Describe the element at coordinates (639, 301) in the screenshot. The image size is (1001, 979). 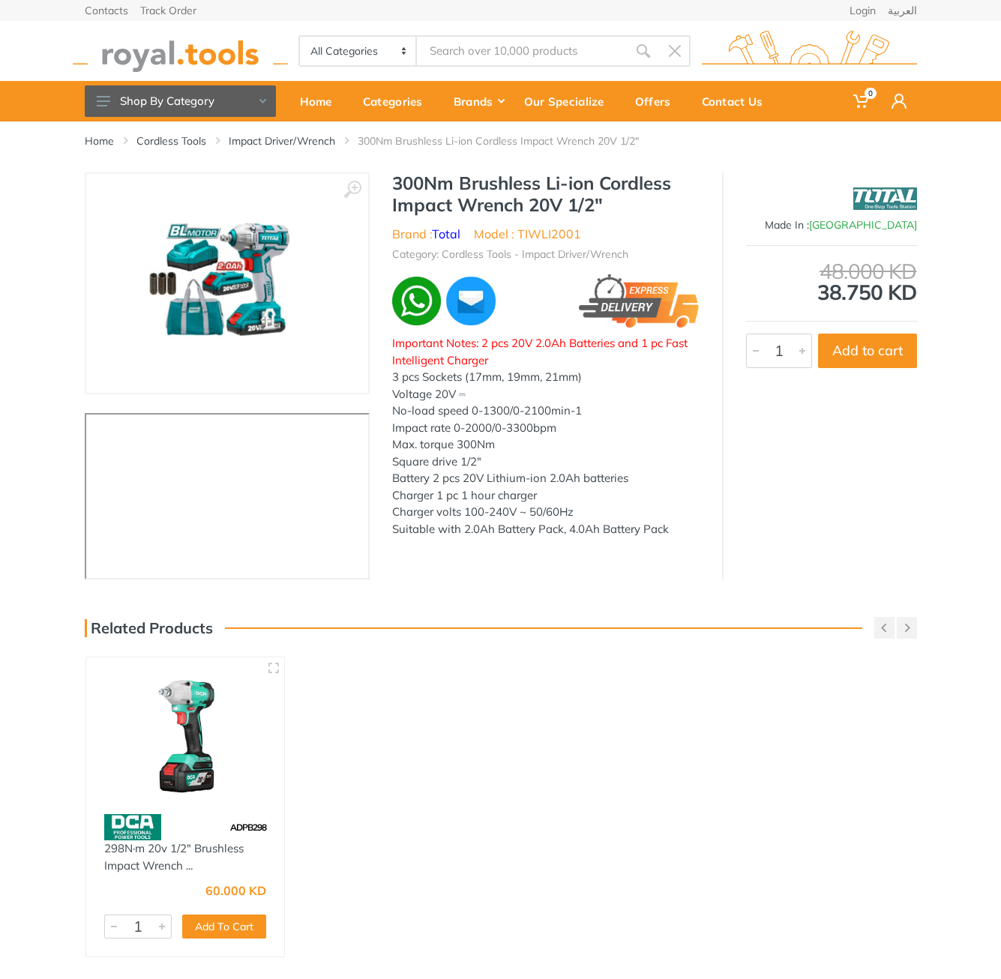
I see `img: express.png` at that location.